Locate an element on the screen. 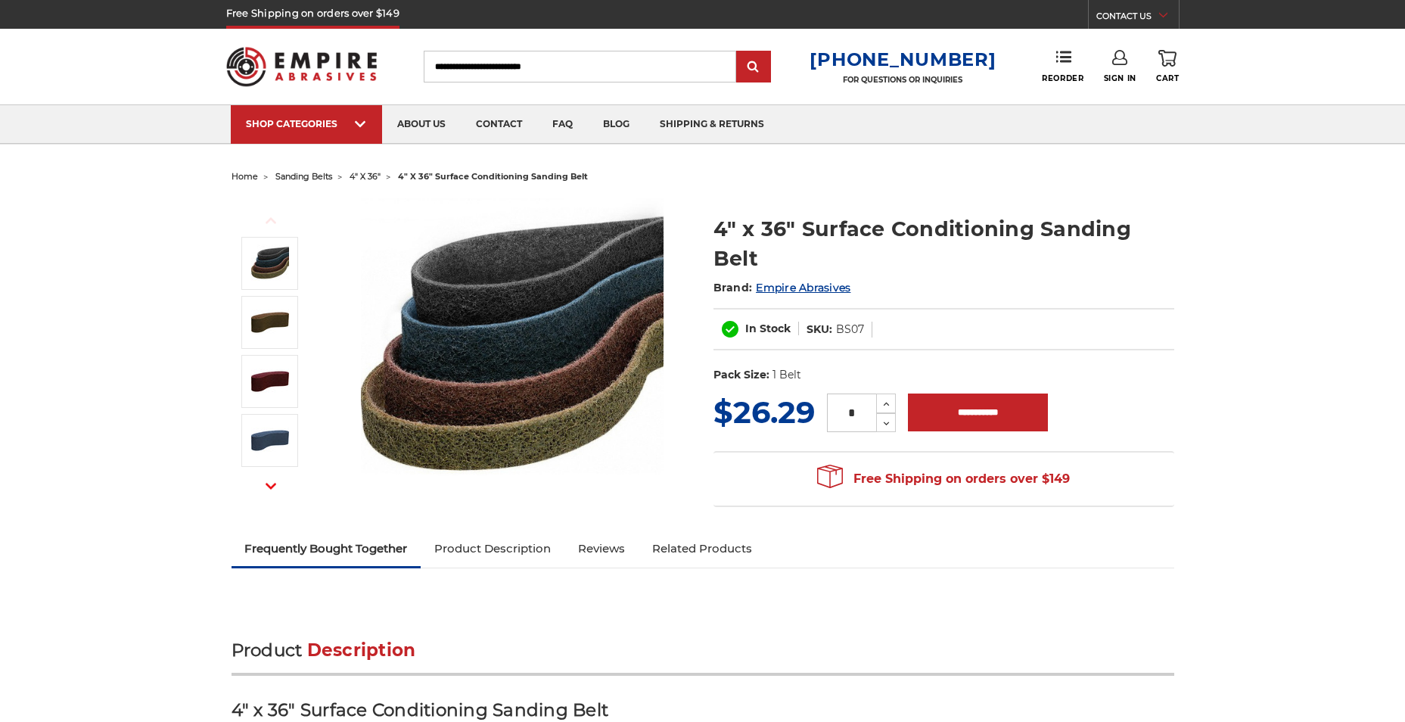 Image resolution: width=1405 pixels, height=722 pixels. span: In Stock is located at coordinates (768, 328).